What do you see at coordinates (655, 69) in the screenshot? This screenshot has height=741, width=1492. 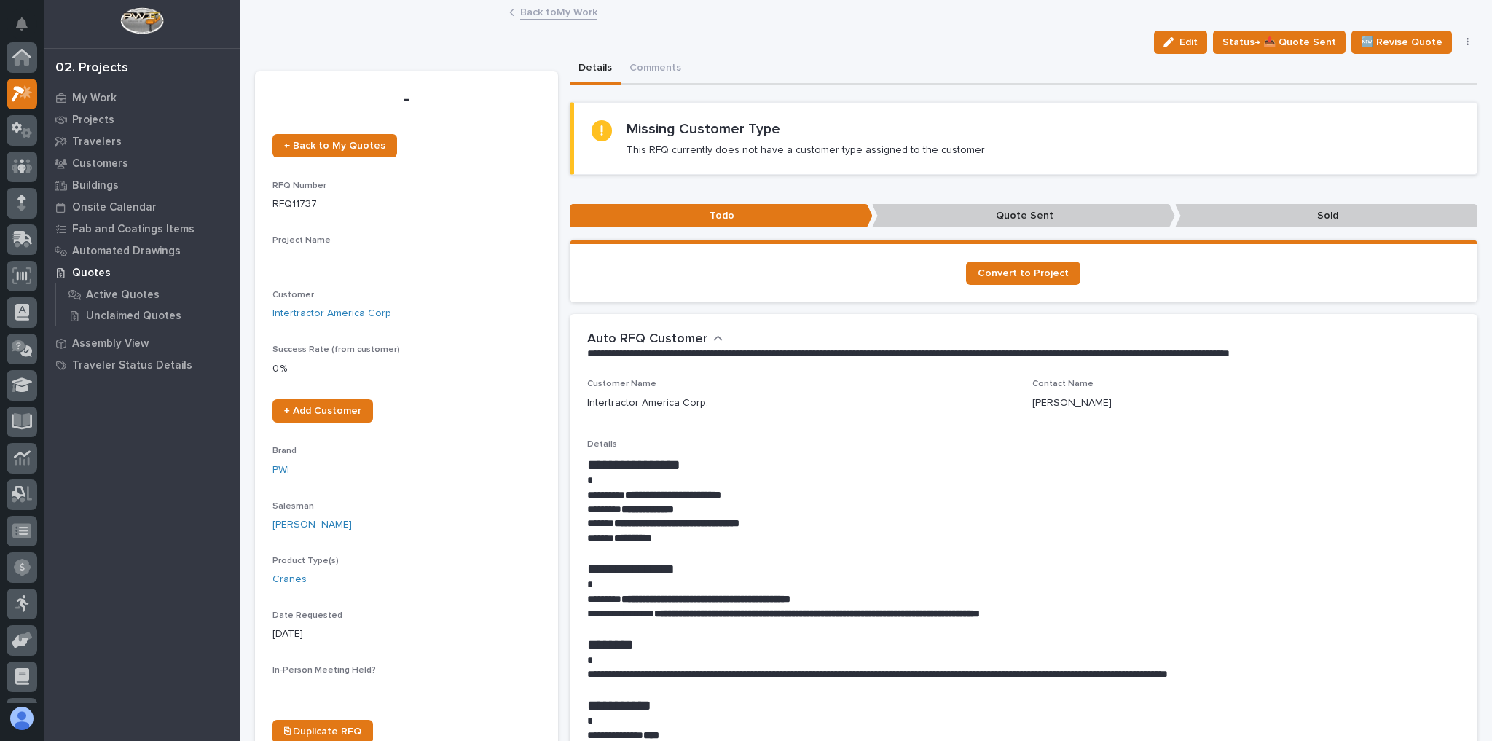 I see `button: Comments` at bounding box center [655, 69].